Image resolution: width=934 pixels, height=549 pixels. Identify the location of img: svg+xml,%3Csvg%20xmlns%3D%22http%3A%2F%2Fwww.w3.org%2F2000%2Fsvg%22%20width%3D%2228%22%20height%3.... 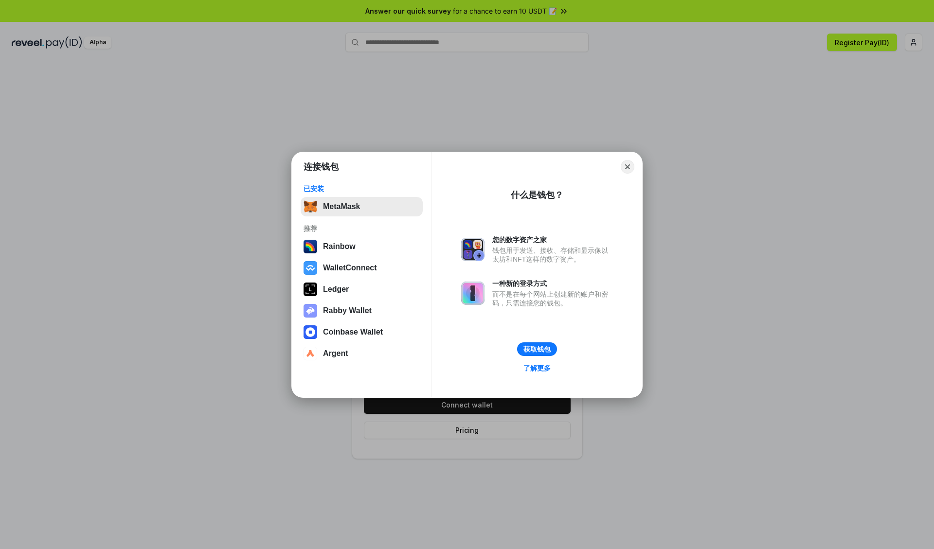
(310, 290).